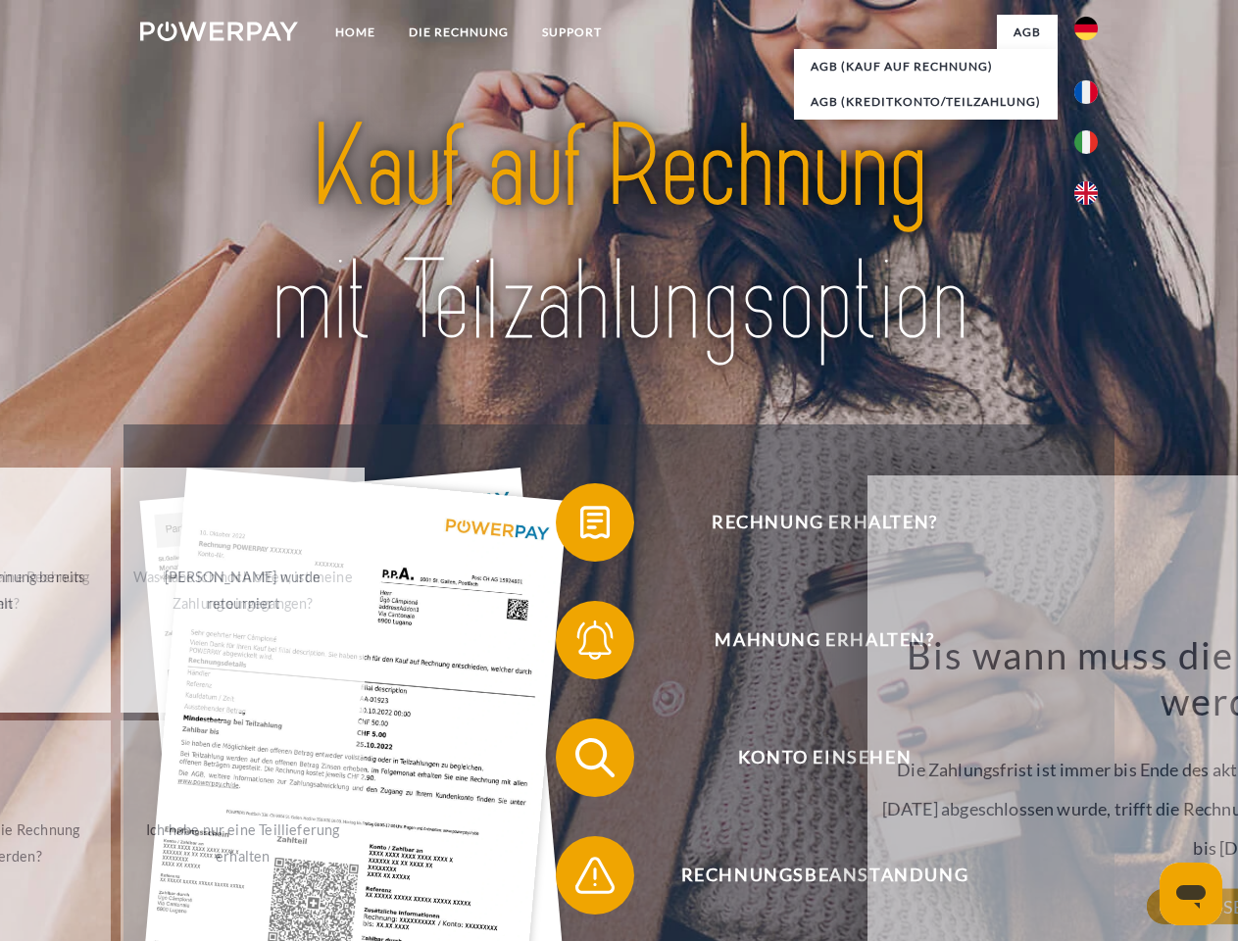 This screenshot has height=941, width=1238. Describe the element at coordinates (811, 758) in the screenshot. I see `a: Konto einsehen` at that location.